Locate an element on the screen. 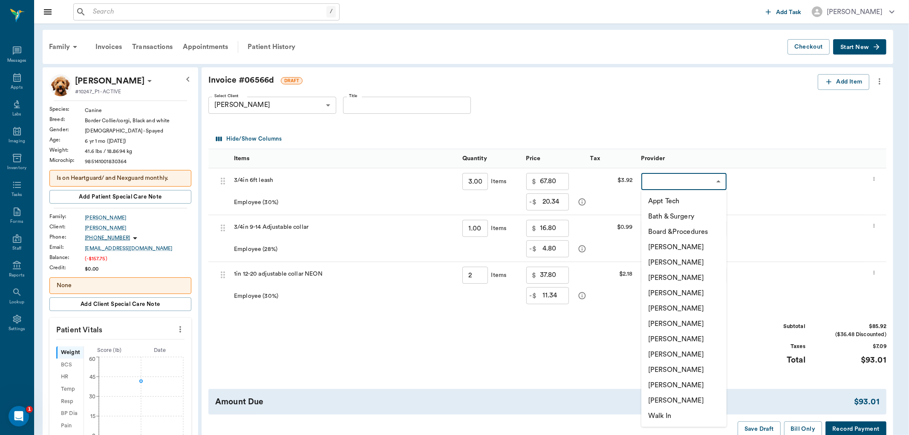  li: Bath & Surgery is located at coordinates (684, 217).